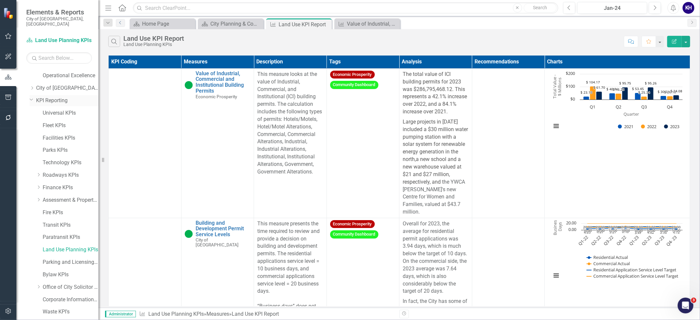  Describe the element at coordinates (71, 212) in the screenshot. I see `a: Fire KPIs` at that location.